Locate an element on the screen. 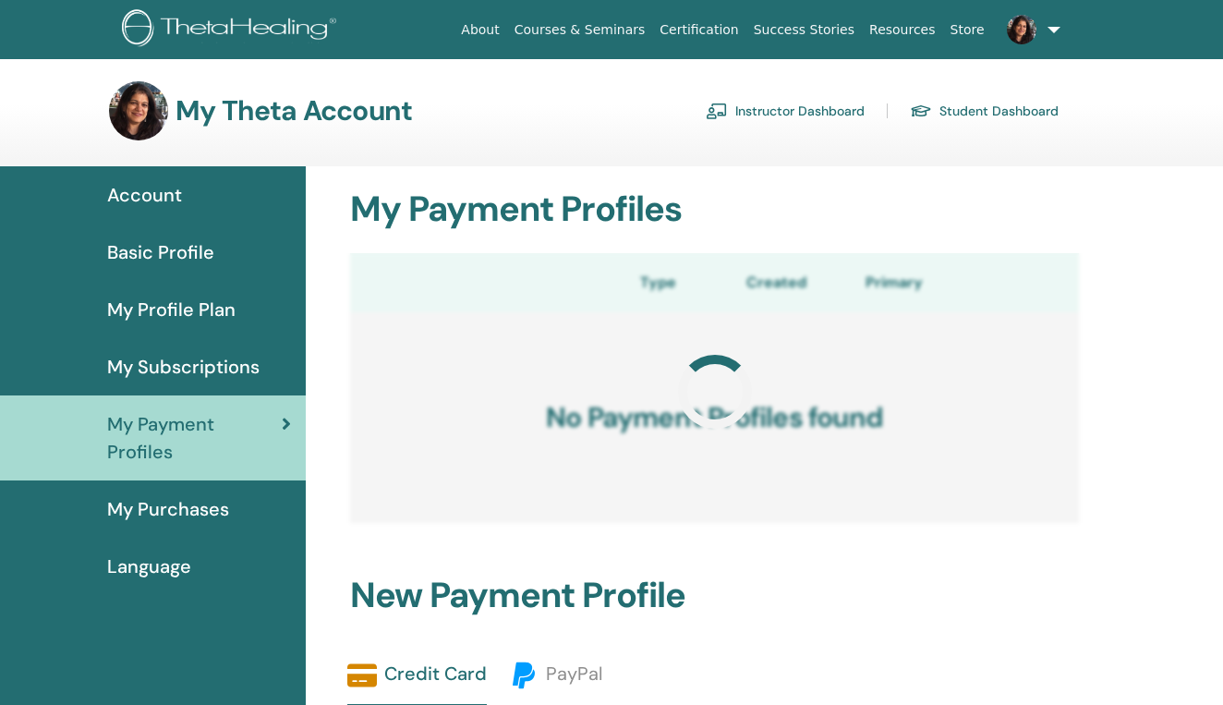  span: Account is located at coordinates (144, 195).